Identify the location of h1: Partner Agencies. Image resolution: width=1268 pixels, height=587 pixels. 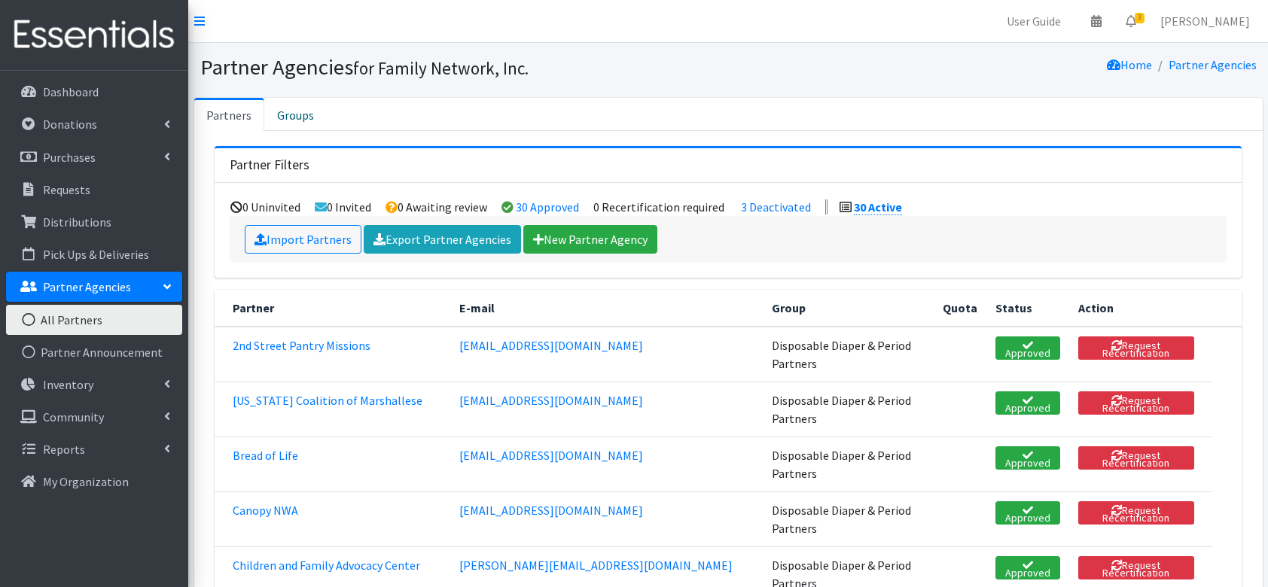
(462, 67).